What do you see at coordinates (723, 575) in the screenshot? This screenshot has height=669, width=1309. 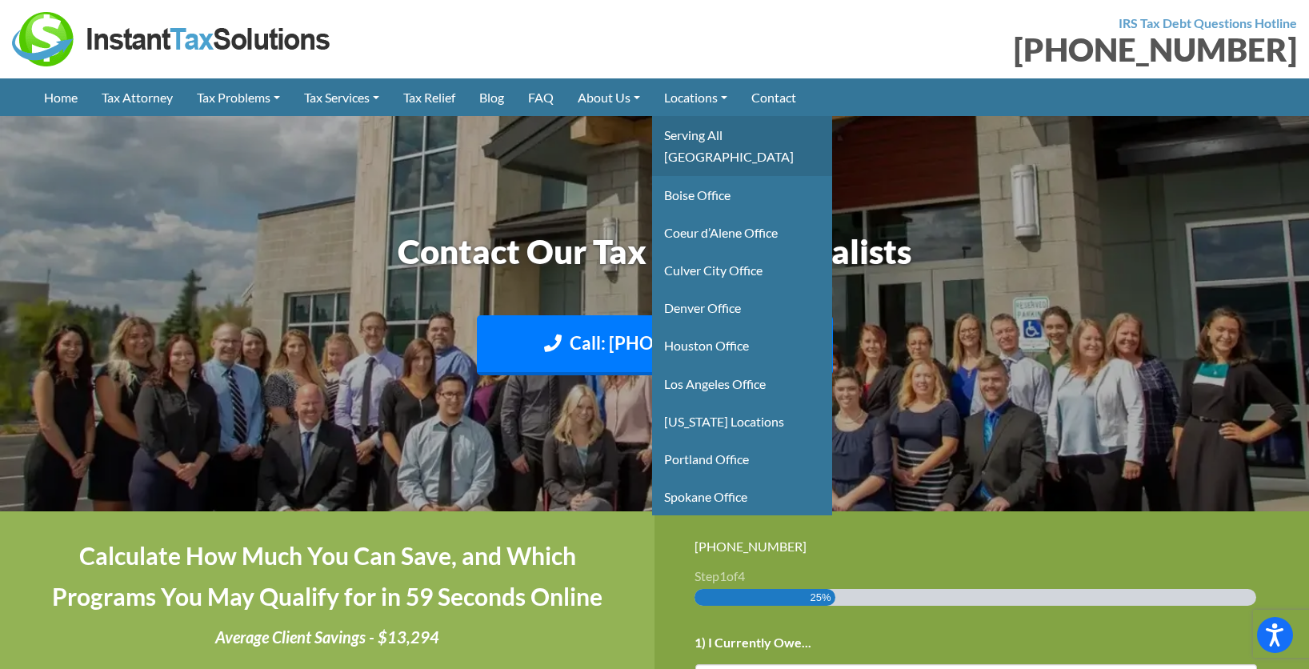 I see `span: 1` at bounding box center [723, 575].